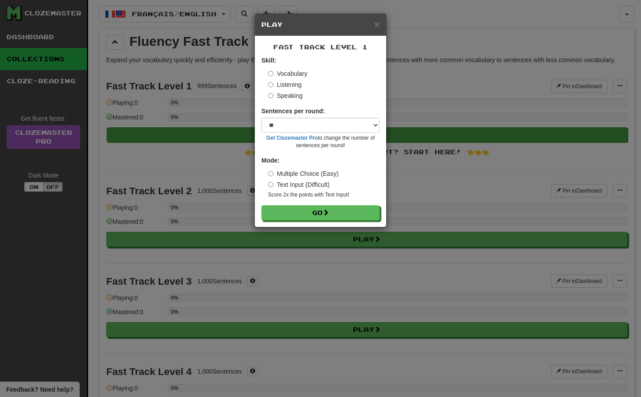 This screenshot has width=641, height=397. Describe the element at coordinates (268, 60) in the screenshot. I see `strong: Skill:` at that location.